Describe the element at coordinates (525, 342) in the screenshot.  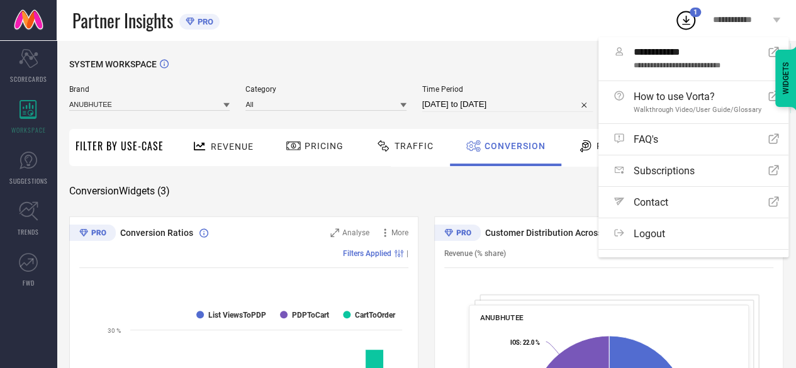
I see `text: : 22.0 %` at that location.